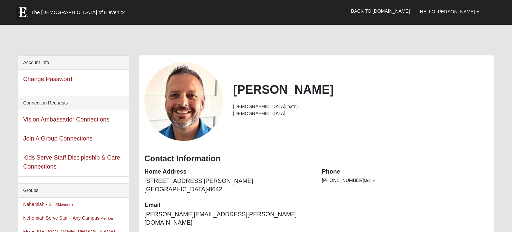  I want to click on div: Account Info, so click(73, 63).